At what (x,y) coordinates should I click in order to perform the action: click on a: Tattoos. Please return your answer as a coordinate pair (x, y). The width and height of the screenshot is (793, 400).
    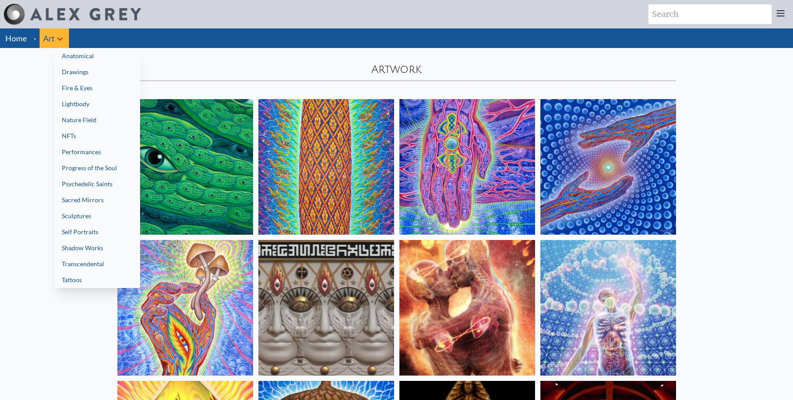
    Looking at the image, I should click on (97, 280).